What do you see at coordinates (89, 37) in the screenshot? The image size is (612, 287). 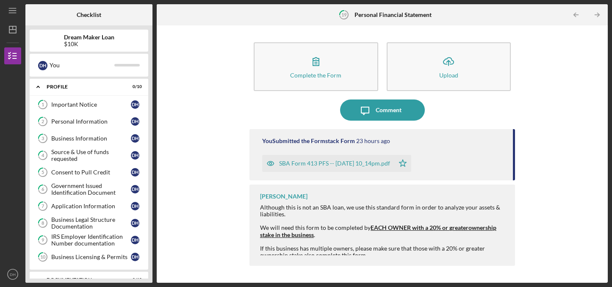 I see `b: Dream Maker Loan` at bounding box center [89, 37].